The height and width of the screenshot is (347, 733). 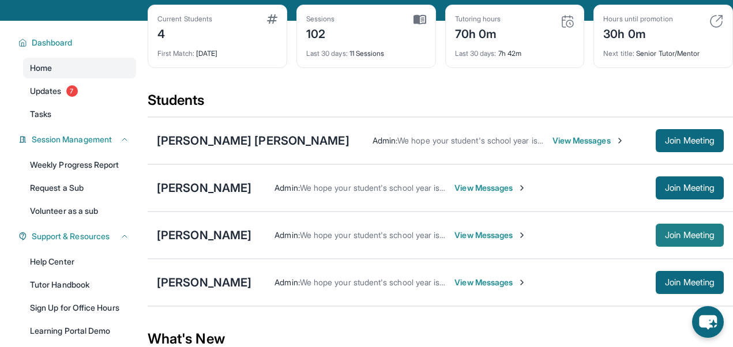 What do you see at coordinates (72, 140) in the screenshot?
I see `span: Session Management` at bounding box center [72, 140].